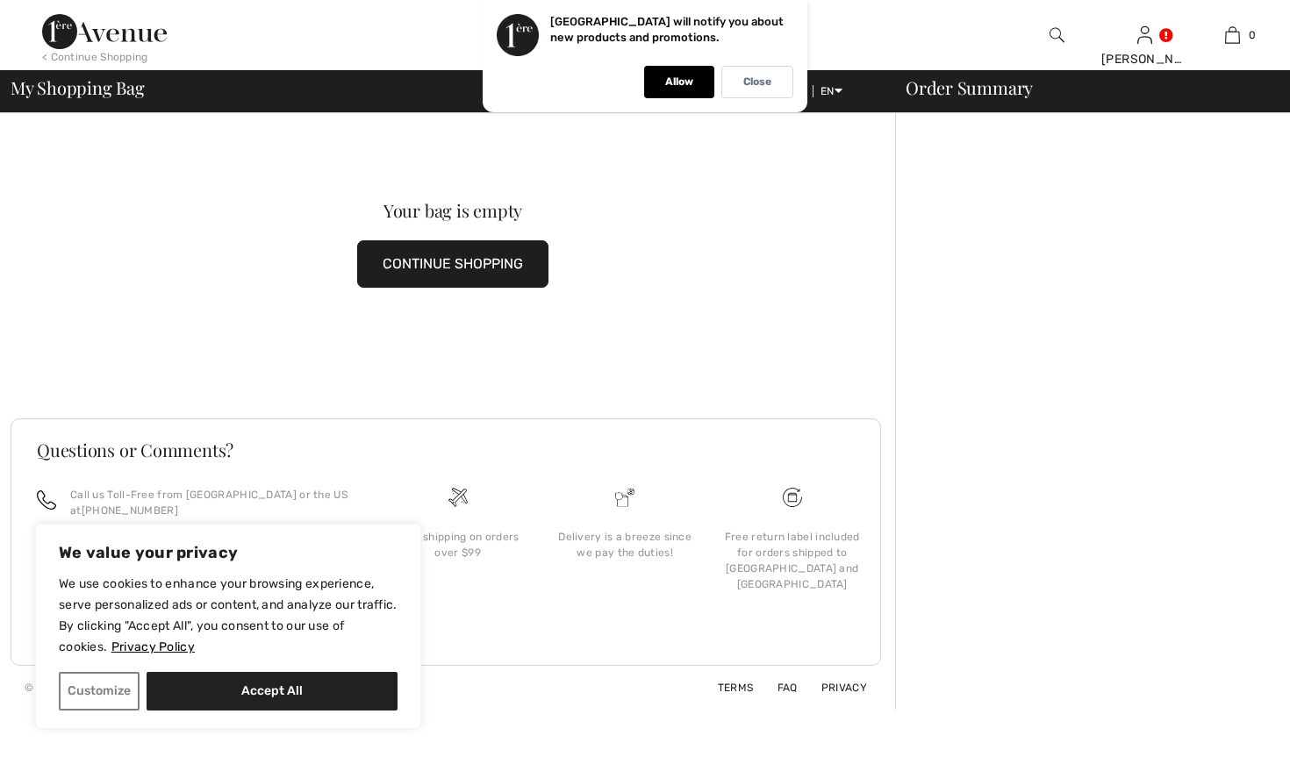 Image resolution: width=1290 pixels, height=764 pixels. Describe the element at coordinates (228, 626) in the screenshot. I see `div: We value your privacy` at that location.